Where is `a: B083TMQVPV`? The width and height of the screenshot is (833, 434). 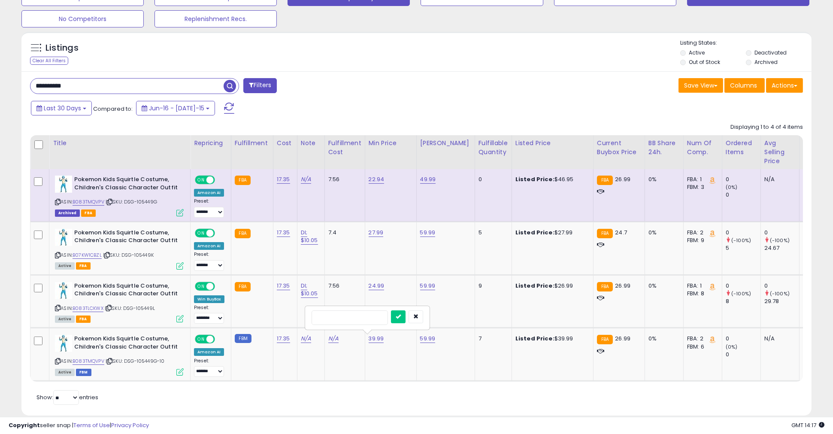
a: B083TMQVPV is located at coordinates (88, 361).